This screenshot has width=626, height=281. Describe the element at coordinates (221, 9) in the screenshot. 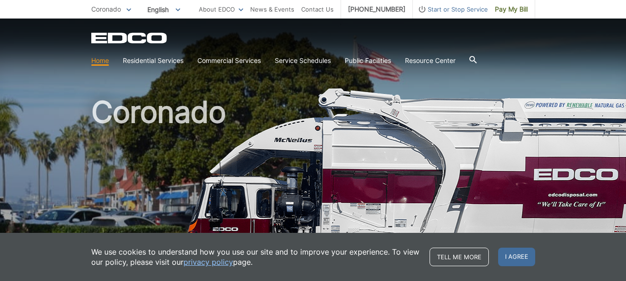

I see `a: About EDCO` at that location.